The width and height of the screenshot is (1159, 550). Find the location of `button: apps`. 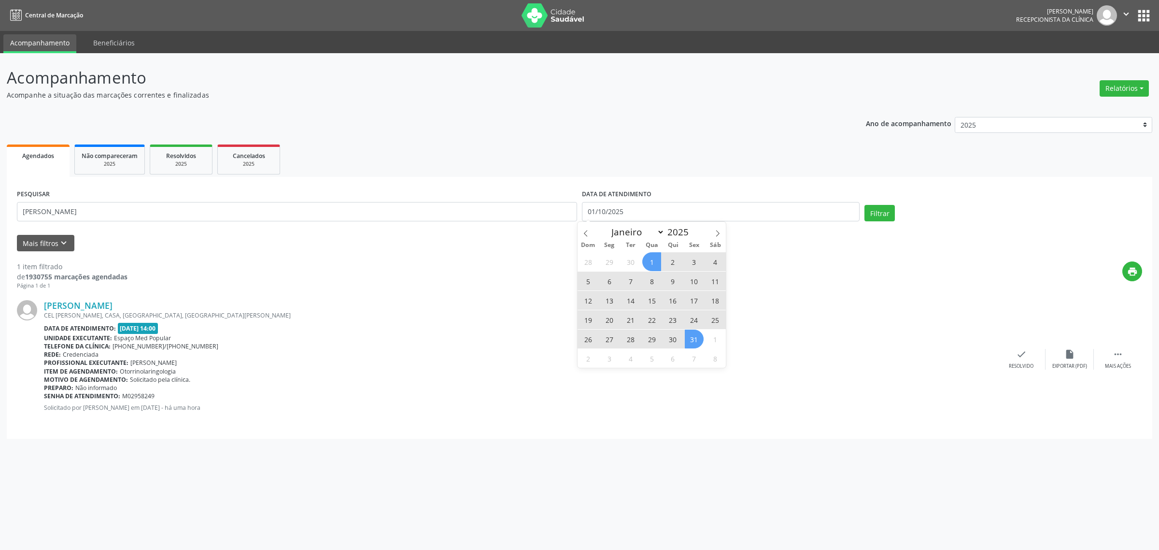

button: apps is located at coordinates (1144, 15).